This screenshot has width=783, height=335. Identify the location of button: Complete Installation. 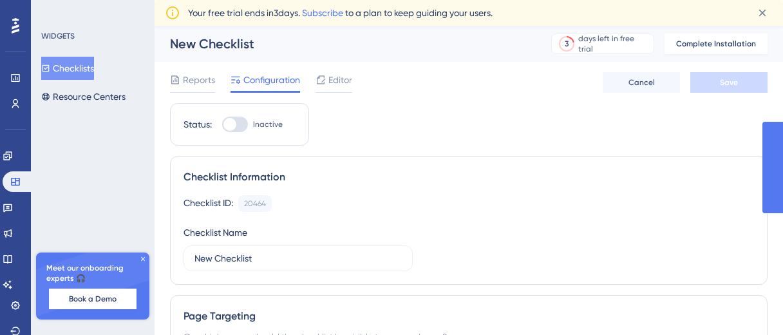
(716, 44).